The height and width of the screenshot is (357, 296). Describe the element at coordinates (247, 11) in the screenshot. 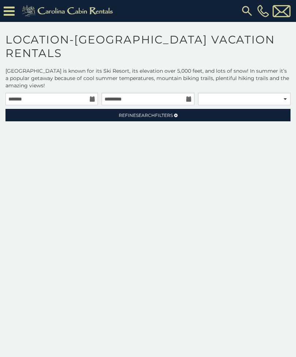

I see `img: search-regular.svg` at that location.